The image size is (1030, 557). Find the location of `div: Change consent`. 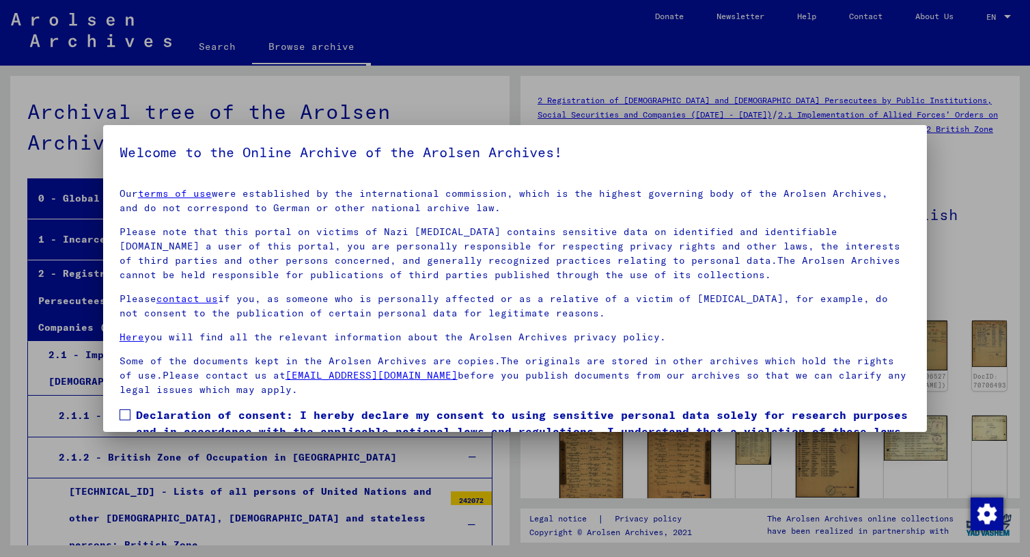

div: Change consent is located at coordinates (986, 513).